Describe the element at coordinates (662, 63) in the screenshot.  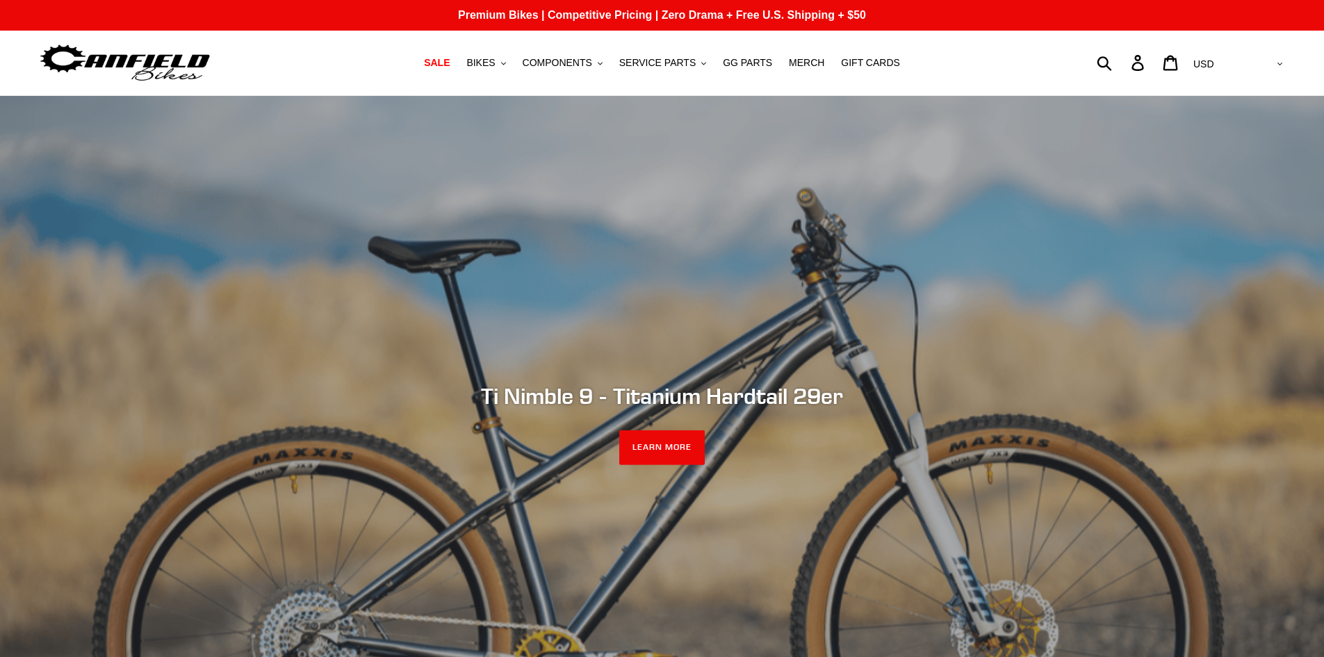
I see `button: SERVICE PARTS` at that location.